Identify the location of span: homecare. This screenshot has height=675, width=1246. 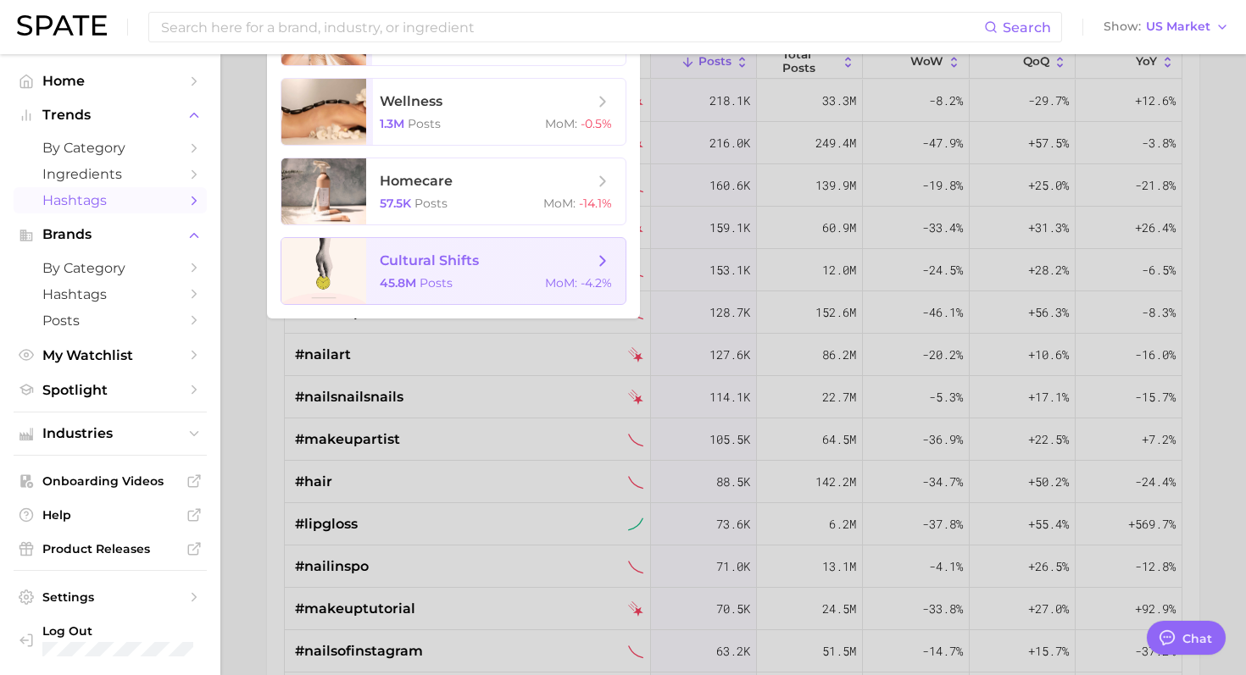
(416, 180).